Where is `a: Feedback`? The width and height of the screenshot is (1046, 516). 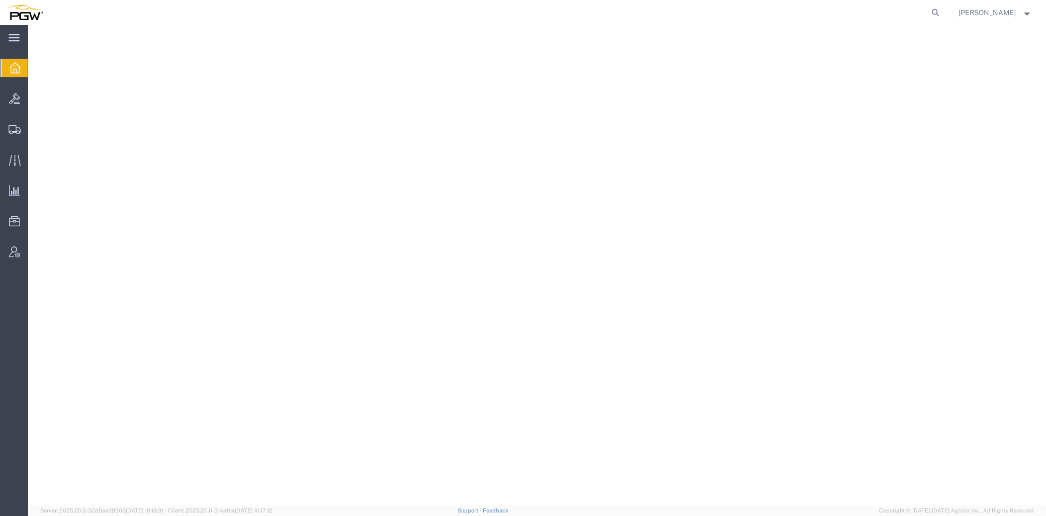 a: Feedback is located at coordinates (495, 510).